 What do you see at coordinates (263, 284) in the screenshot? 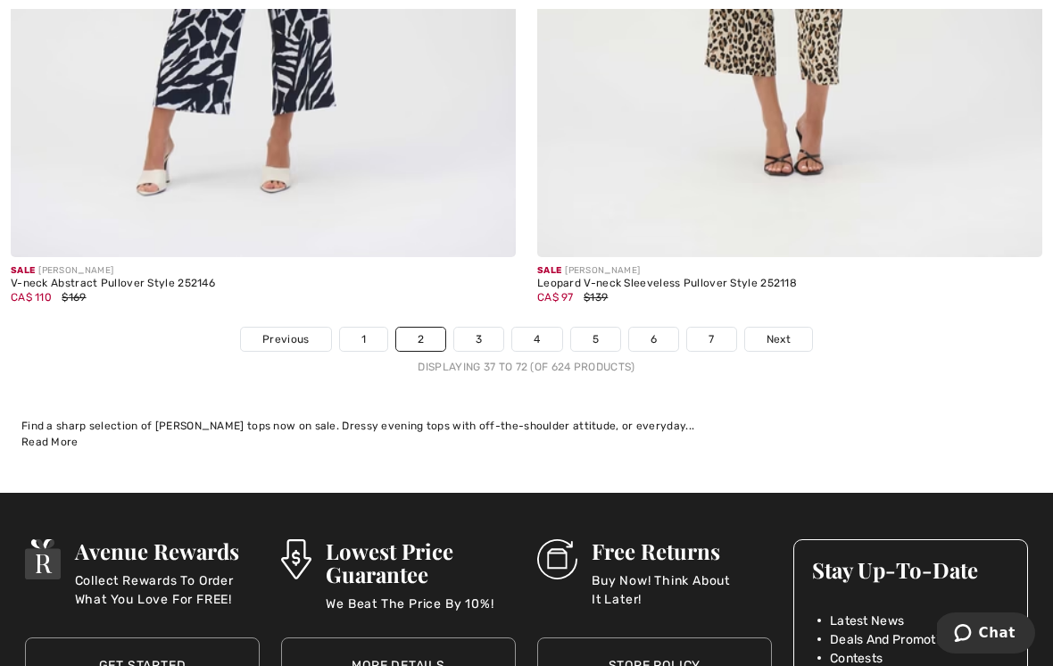
I see `div: V-neck Abstract Pullover Style 252146` at bounding box center [263, 284].